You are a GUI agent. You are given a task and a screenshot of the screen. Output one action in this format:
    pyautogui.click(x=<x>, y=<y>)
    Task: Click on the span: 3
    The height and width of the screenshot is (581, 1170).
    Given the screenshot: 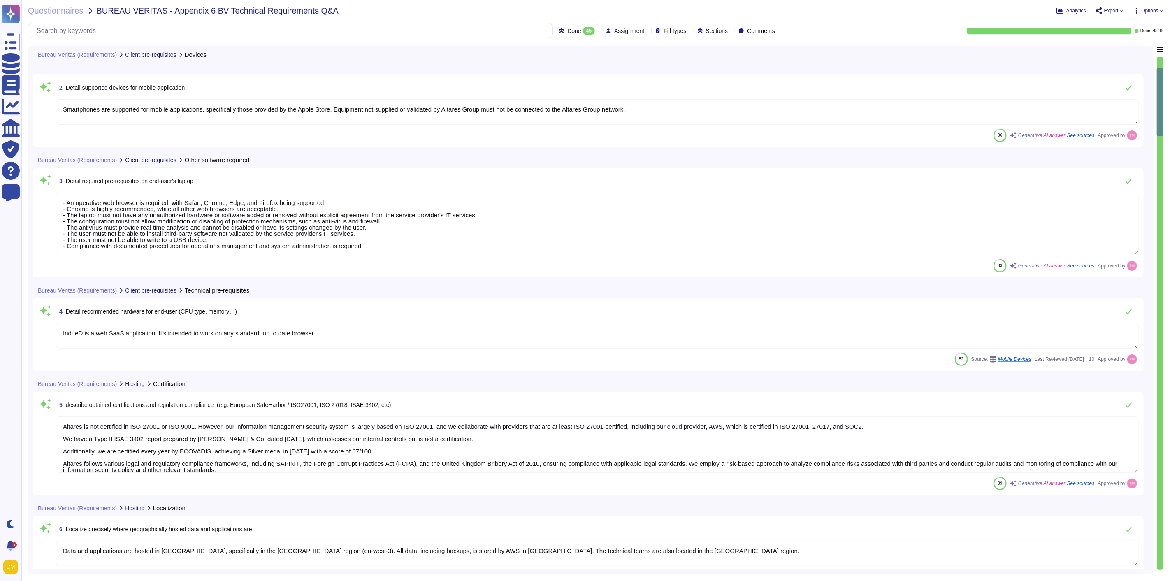 What is the action you would take?
    pyautogui.click(x=59, y=181)
    